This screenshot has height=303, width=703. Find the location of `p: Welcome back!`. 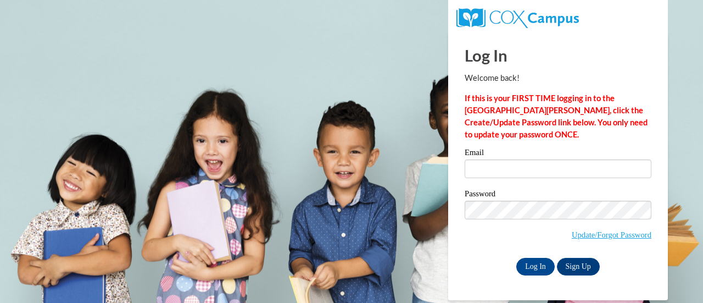

p: Welcome back! is located at coordinates (558, 78).